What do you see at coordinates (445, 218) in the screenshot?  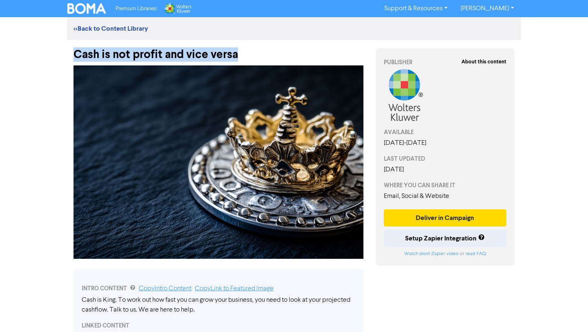 I see `button: Deliver in Campaign` at bounding box center [445, 218].